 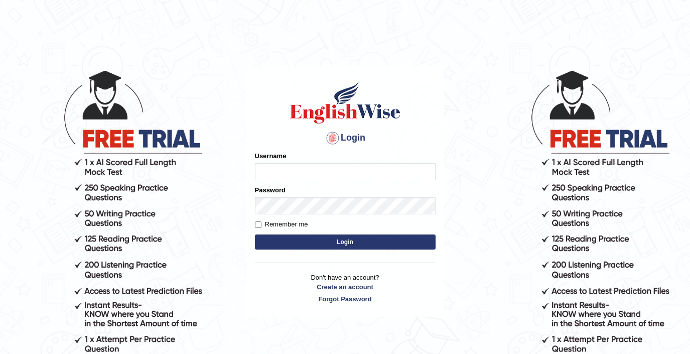 I want to click on a: Forgot Password, so click(x=345, y=299).